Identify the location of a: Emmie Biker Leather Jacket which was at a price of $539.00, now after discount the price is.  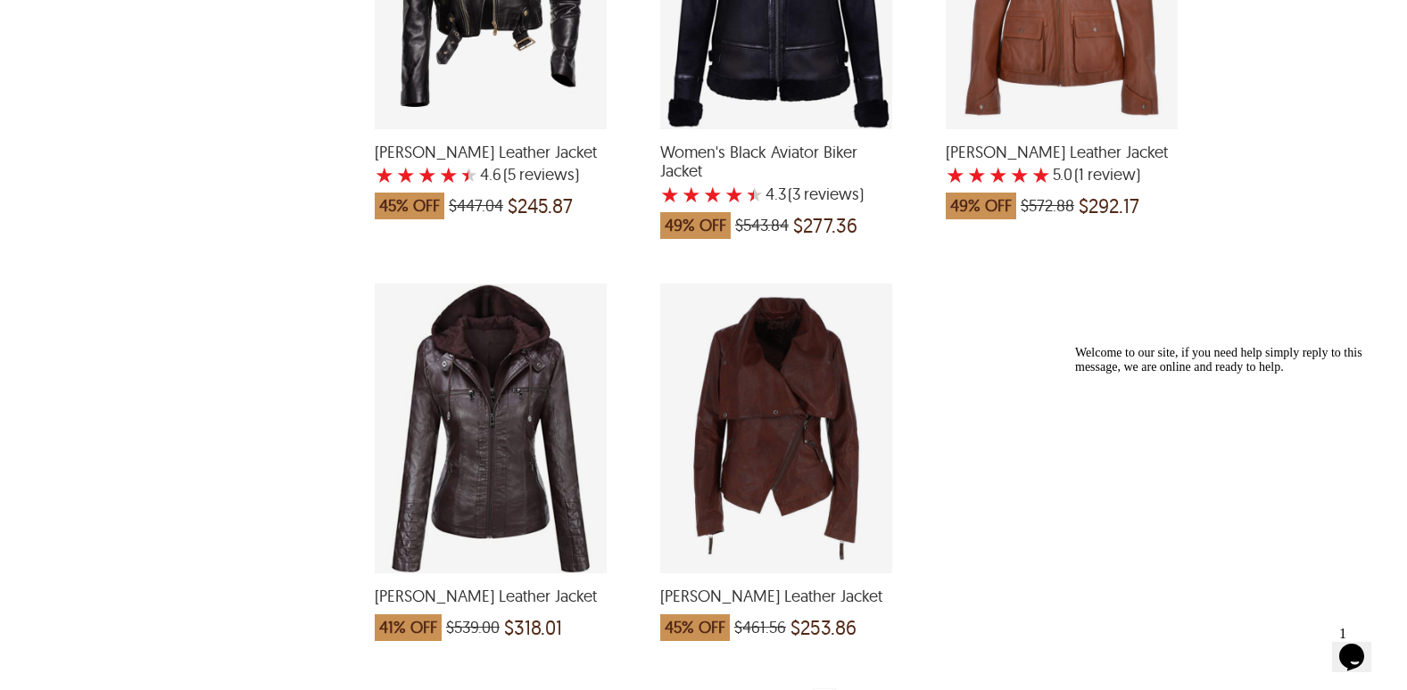
(491, 607).